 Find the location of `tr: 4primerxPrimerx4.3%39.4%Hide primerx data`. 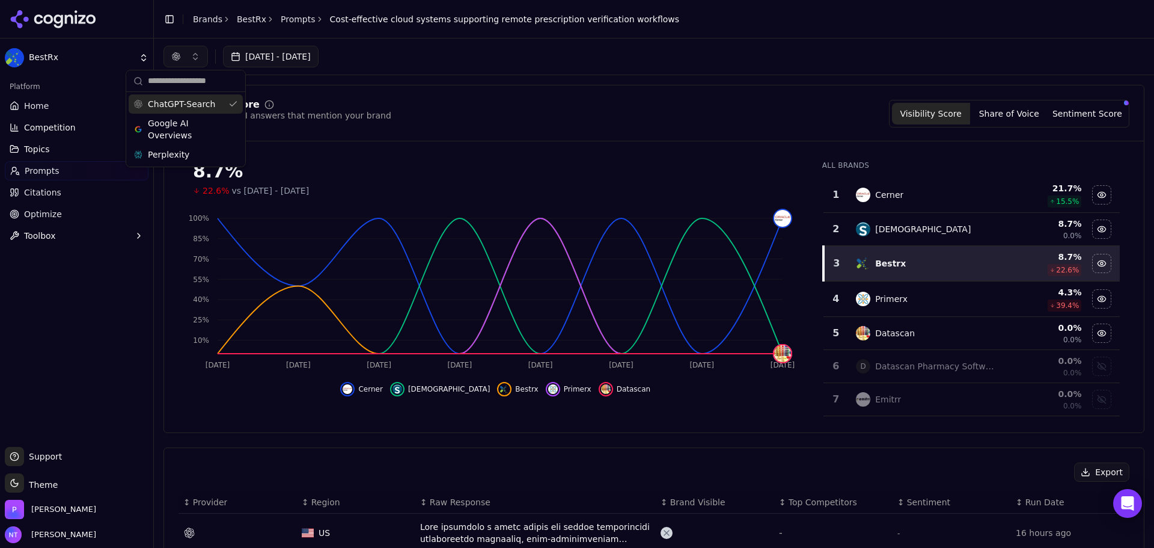

tr: 4primerxPrimerx4.3%39.4%Hide primerx data is located at coordinates (972, 299).